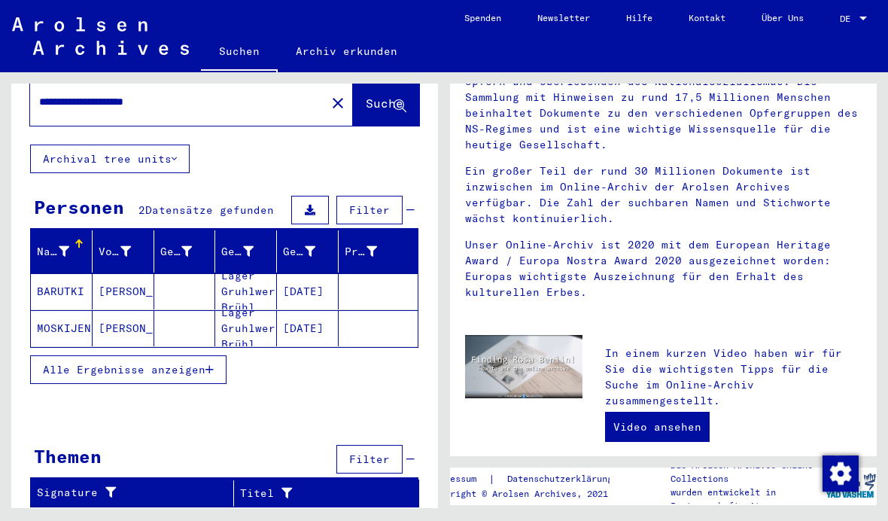 The width and height of the screenshot is (888, 521). Describe the element at coordinates (657, 427) in the screenshot. I see `a: Video ansehen` at that location.